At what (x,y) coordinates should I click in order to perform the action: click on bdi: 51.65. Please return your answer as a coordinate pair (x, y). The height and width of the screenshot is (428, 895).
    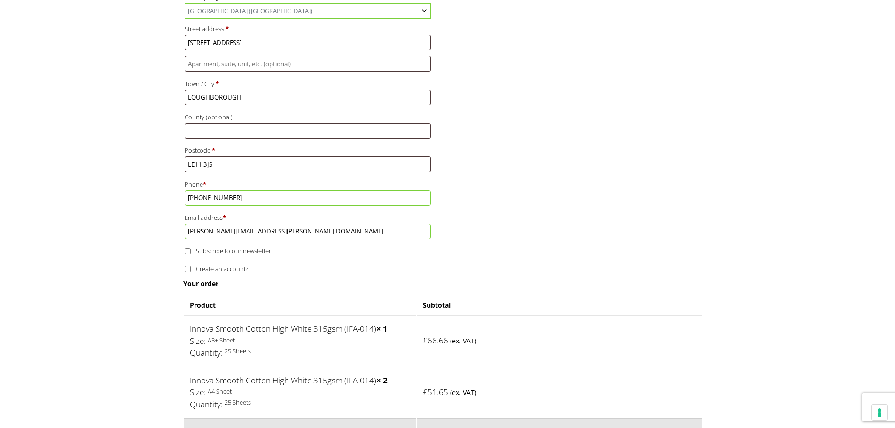
    Looking at the image, I should click on (436, 392).